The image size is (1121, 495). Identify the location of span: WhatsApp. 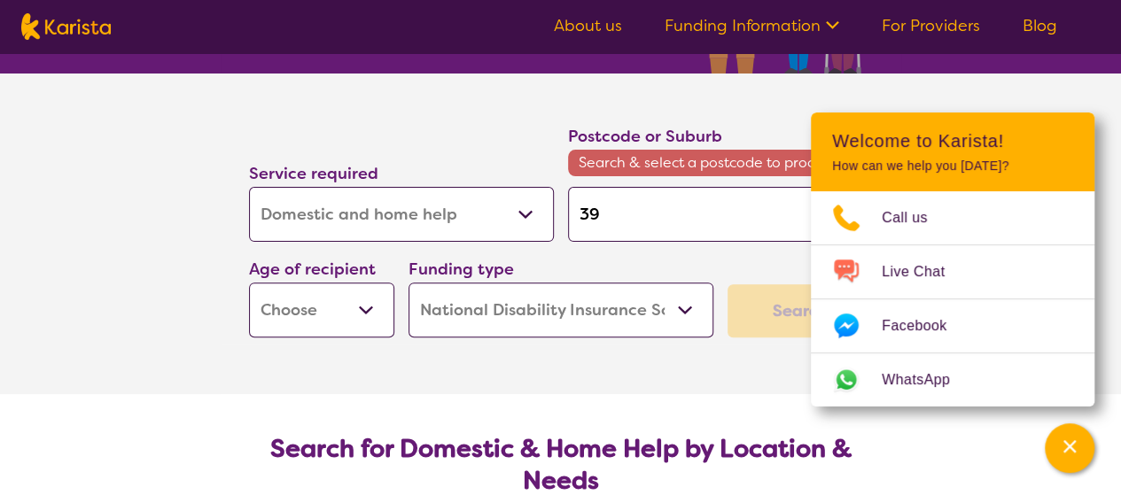
(926, 380).